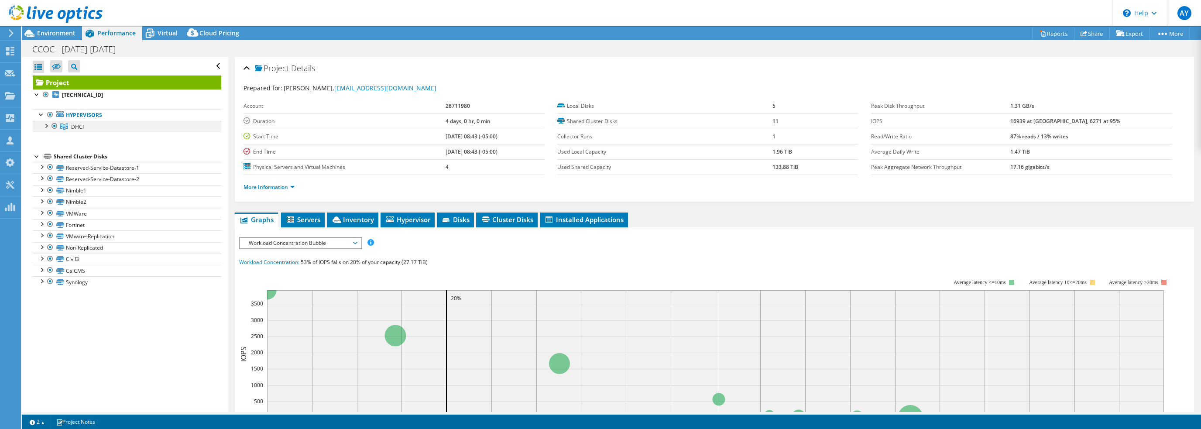 This screenshot has width=1201, height=429. I want to click on b: 1, so click(774, 136).